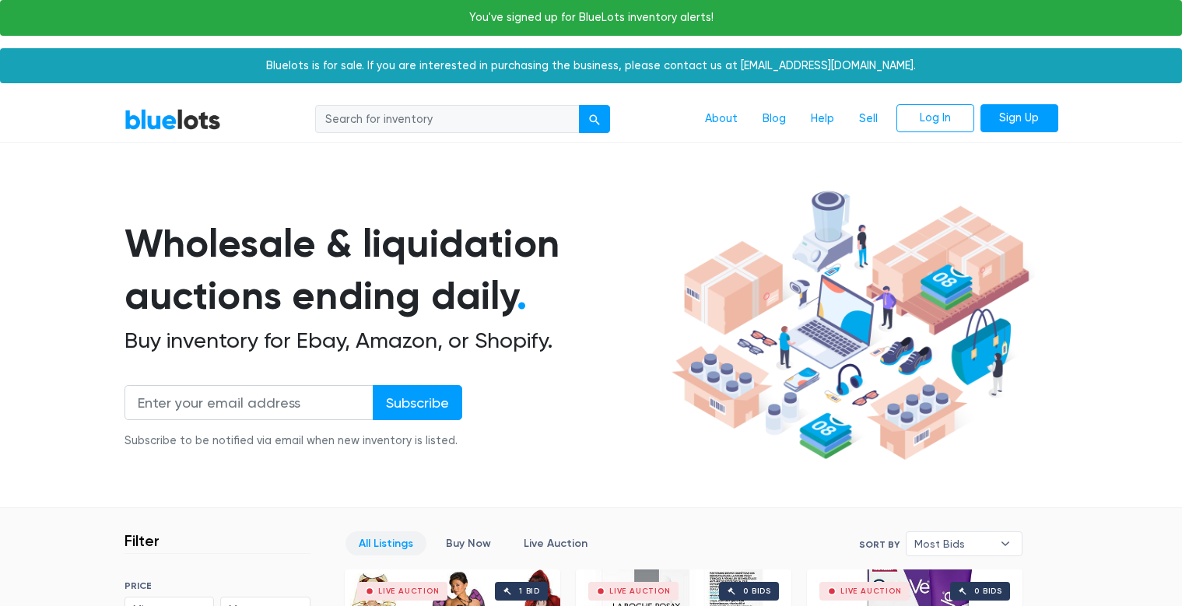 Image resolution: width=1182 pixels, height=606 pixels. Describe the element at coordinates (555, 543) in the screenshot. I see `a: Live Auction` at that location.